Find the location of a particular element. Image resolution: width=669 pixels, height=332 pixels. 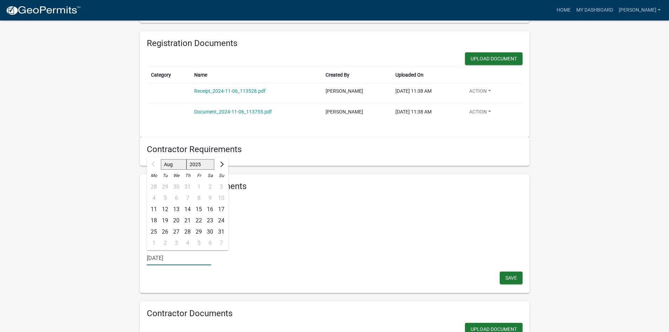

div: 16 is located at coordinates (210, 209).